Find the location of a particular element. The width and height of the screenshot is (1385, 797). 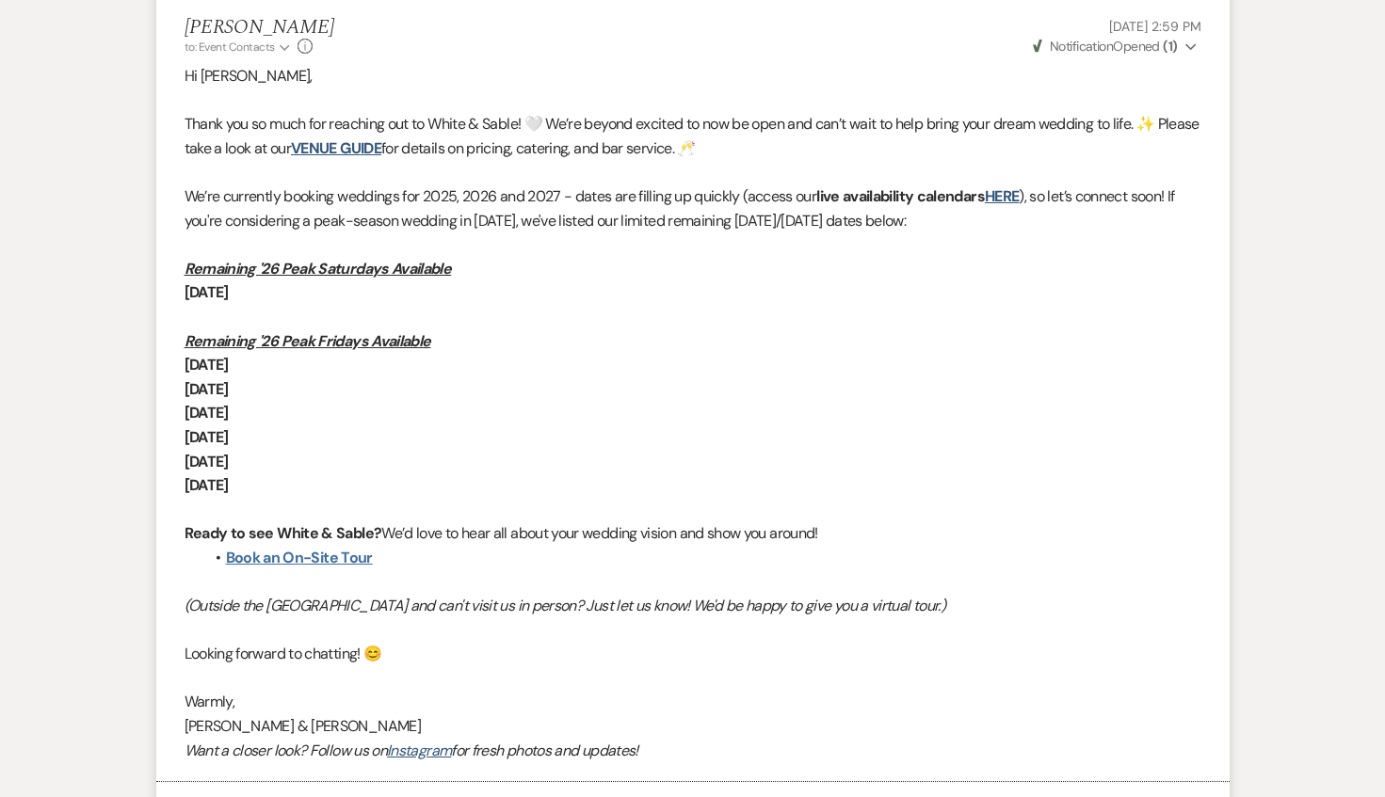

u: Remaining '26 Peak Saturdays Available is located at coordinates (318, 268).